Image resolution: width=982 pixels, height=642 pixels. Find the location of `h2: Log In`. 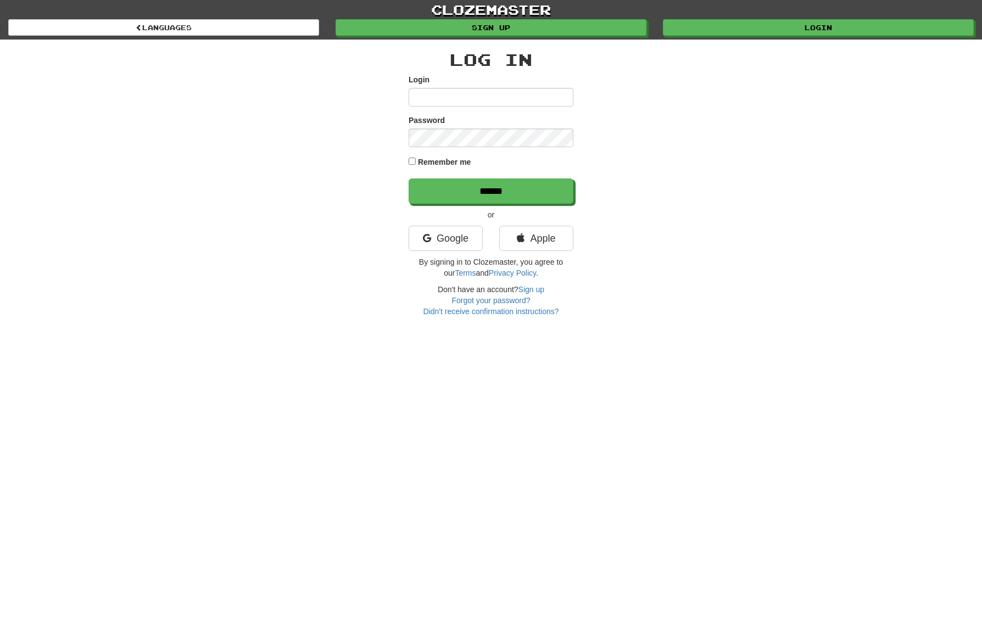

h2: Log In is located at coordinates (491, 59).